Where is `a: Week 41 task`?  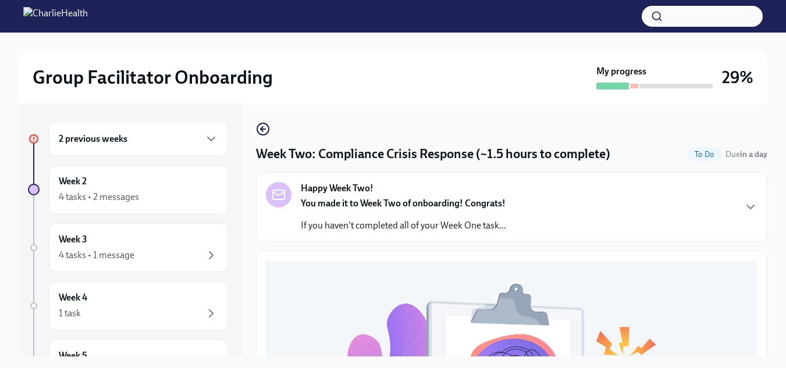 a: Week 41 task is located at coordinates (128, 306).